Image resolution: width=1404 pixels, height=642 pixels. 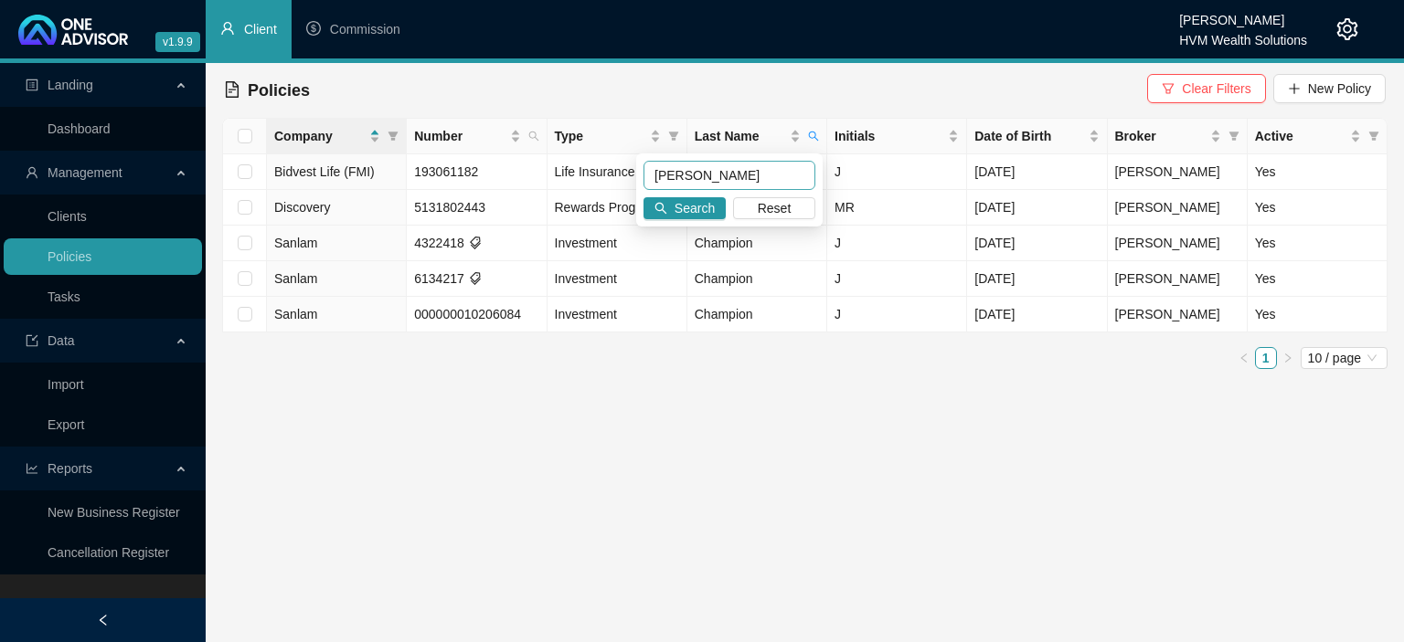 I want to click on span: right, so click(x=1287, y=358).